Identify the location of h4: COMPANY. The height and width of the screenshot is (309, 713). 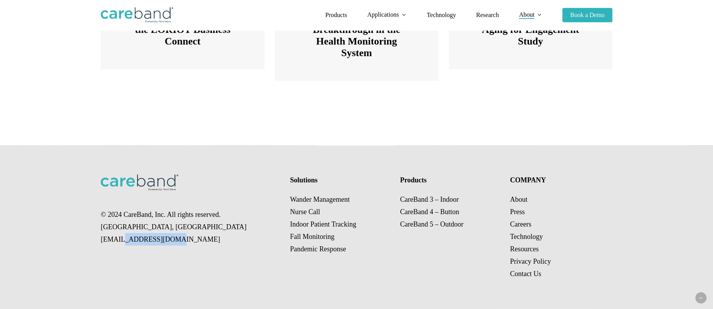
(559, 180).